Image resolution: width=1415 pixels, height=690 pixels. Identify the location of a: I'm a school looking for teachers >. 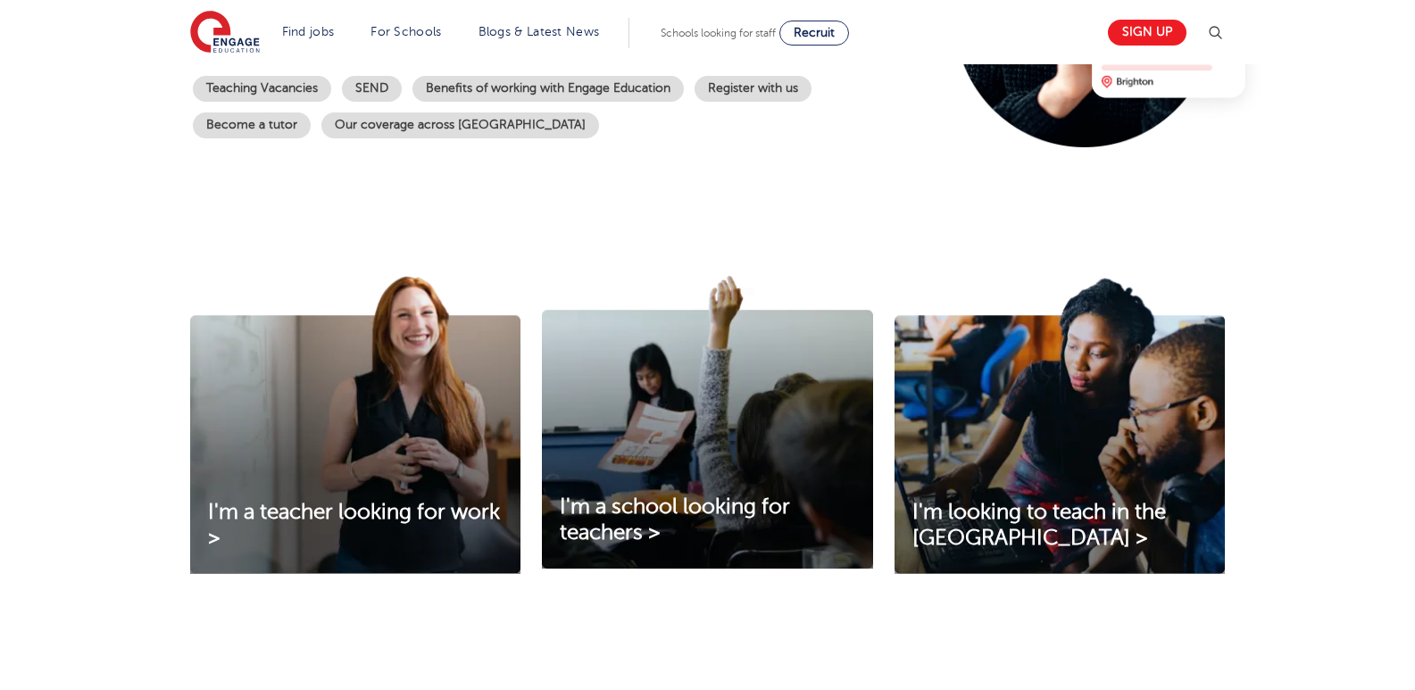
(707, 520).